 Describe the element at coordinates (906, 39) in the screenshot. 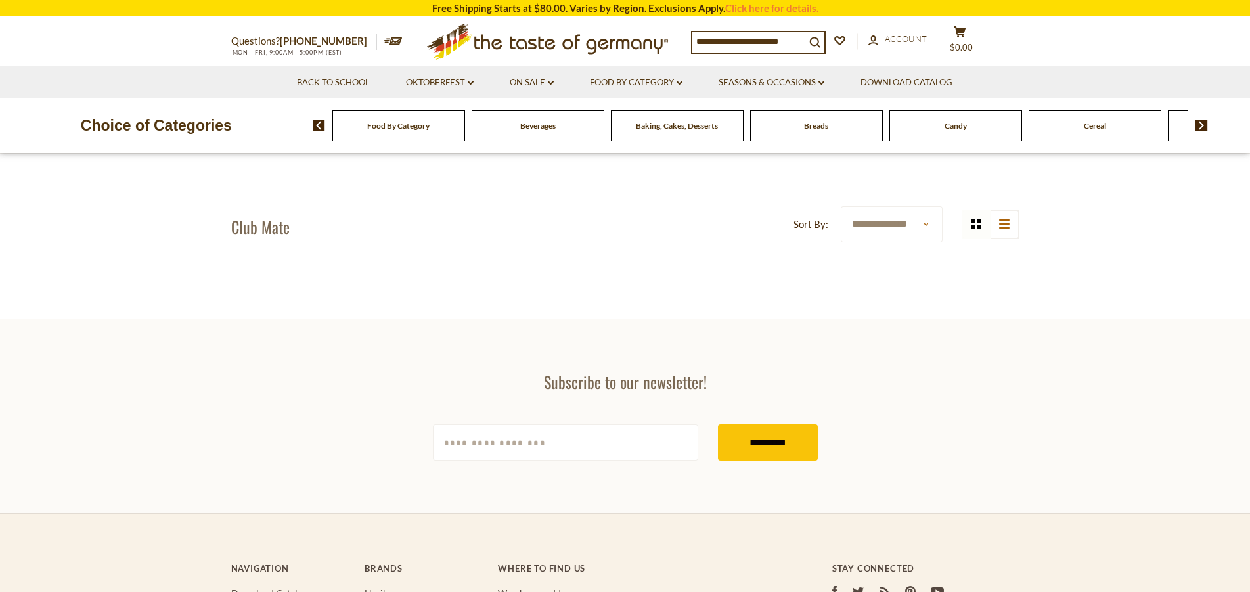

I see `span: Account` at that location.